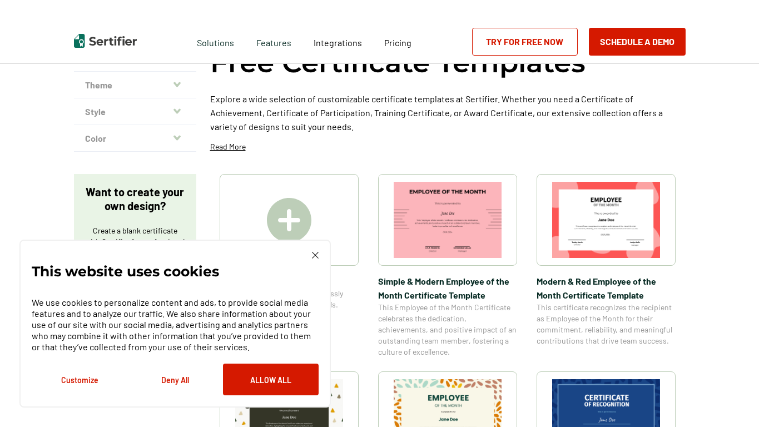 The height and width of the screenshot is (427, 759). Describe the element at coordinates (638, 42) in the screenshot. I see `a: Schedule a Demo` at that location.